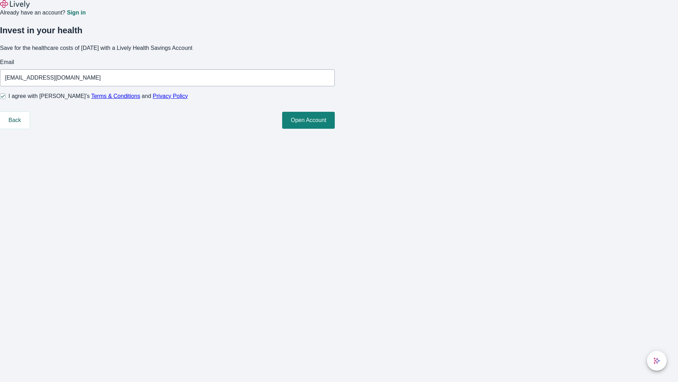  What do you see at coordinates (116, 96) in the screenshot?
I see `a: Terms & Conditions` at bounding box center [116, 96].